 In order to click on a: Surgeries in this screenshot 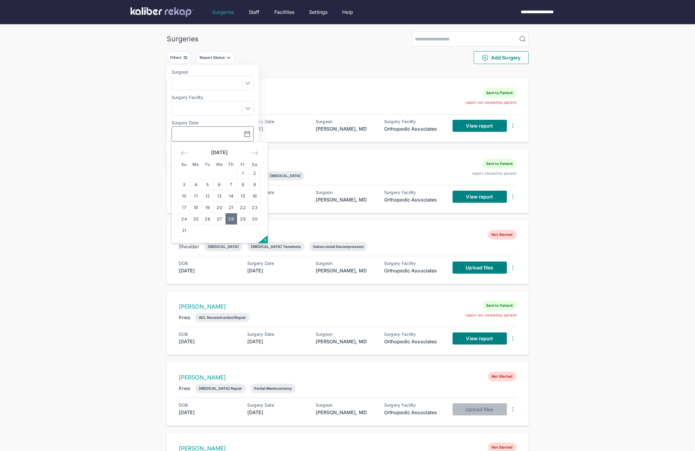, I will do `click(223, 12)`.